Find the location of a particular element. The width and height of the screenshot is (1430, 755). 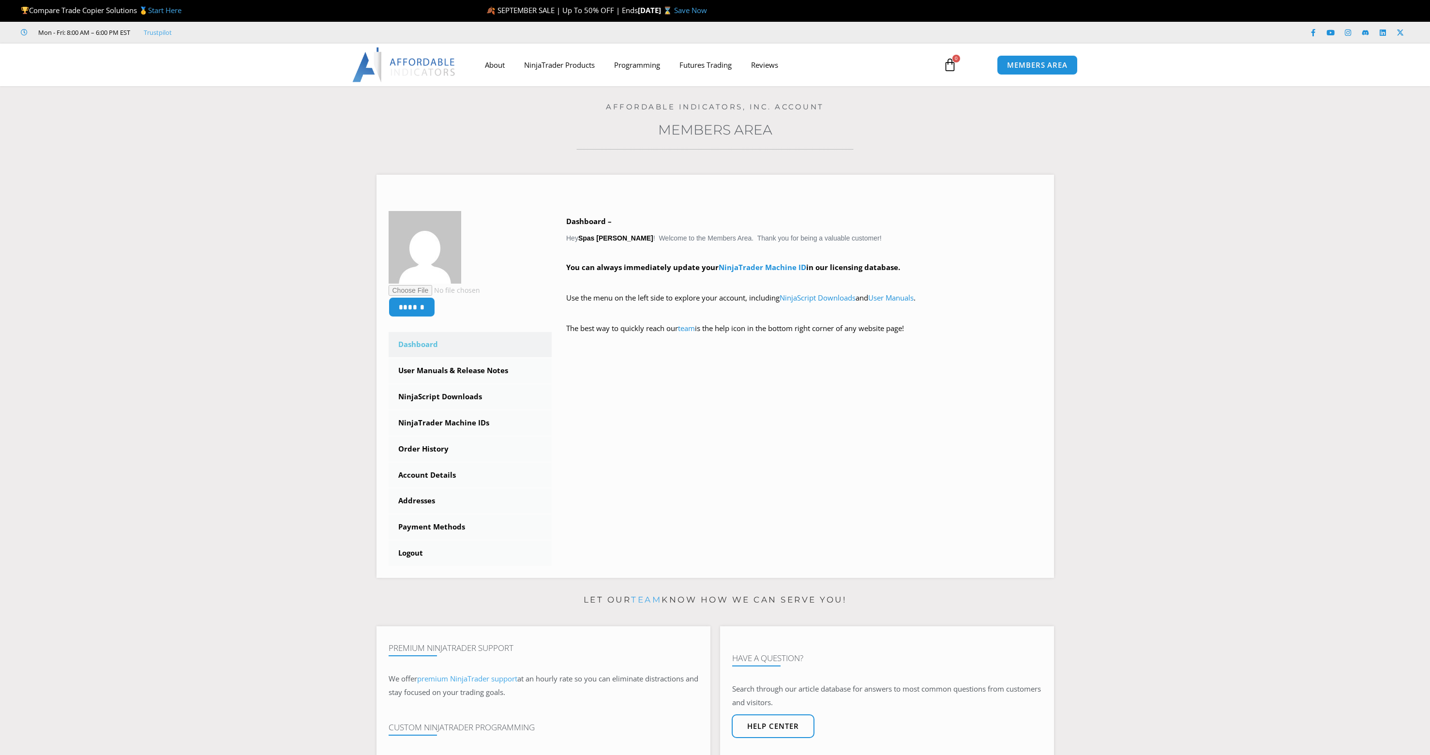

span: We offer is located at coordinates (403, 678).